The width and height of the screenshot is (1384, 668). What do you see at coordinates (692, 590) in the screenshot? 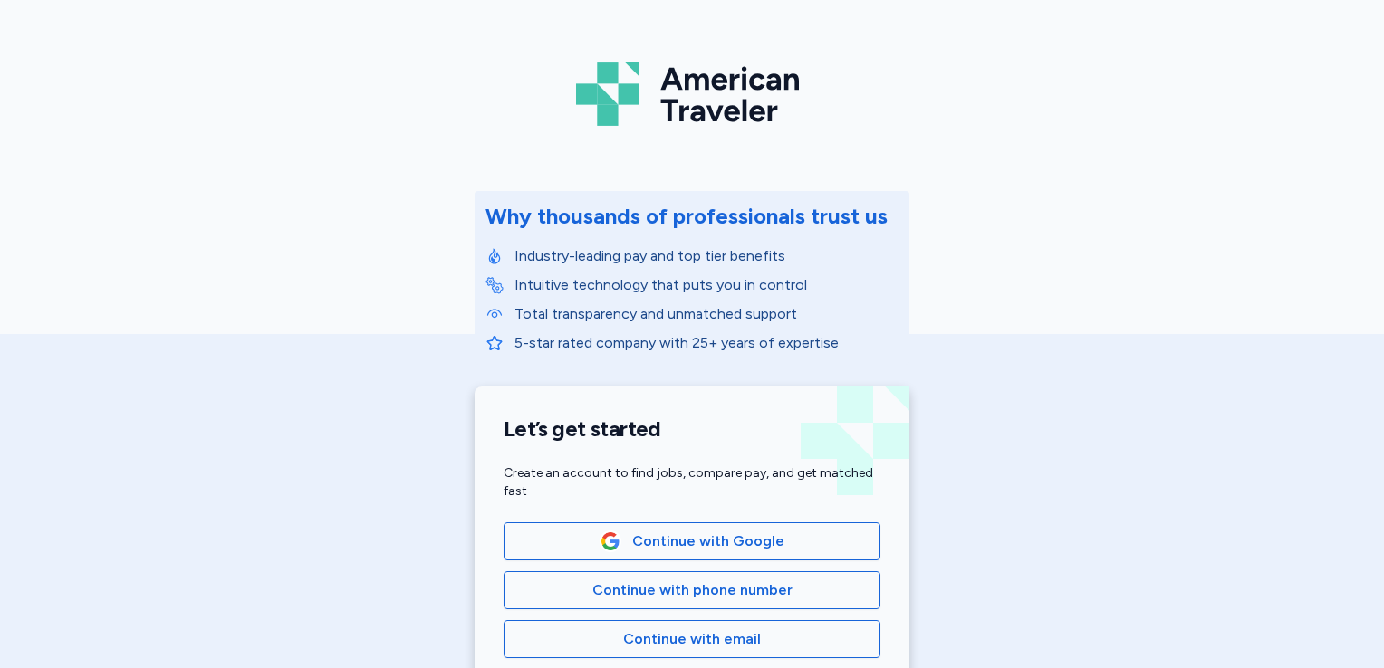
I see `span: Continue with phone number` at bounding box center [692, 590].